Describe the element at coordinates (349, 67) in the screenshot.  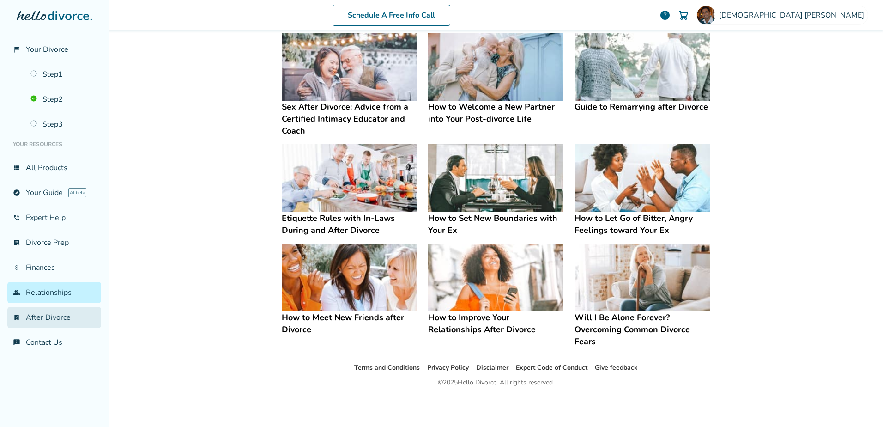
I see `img: Sex After Divorce: Advice from a Certified Intimacy Educator and Coach` at that location.